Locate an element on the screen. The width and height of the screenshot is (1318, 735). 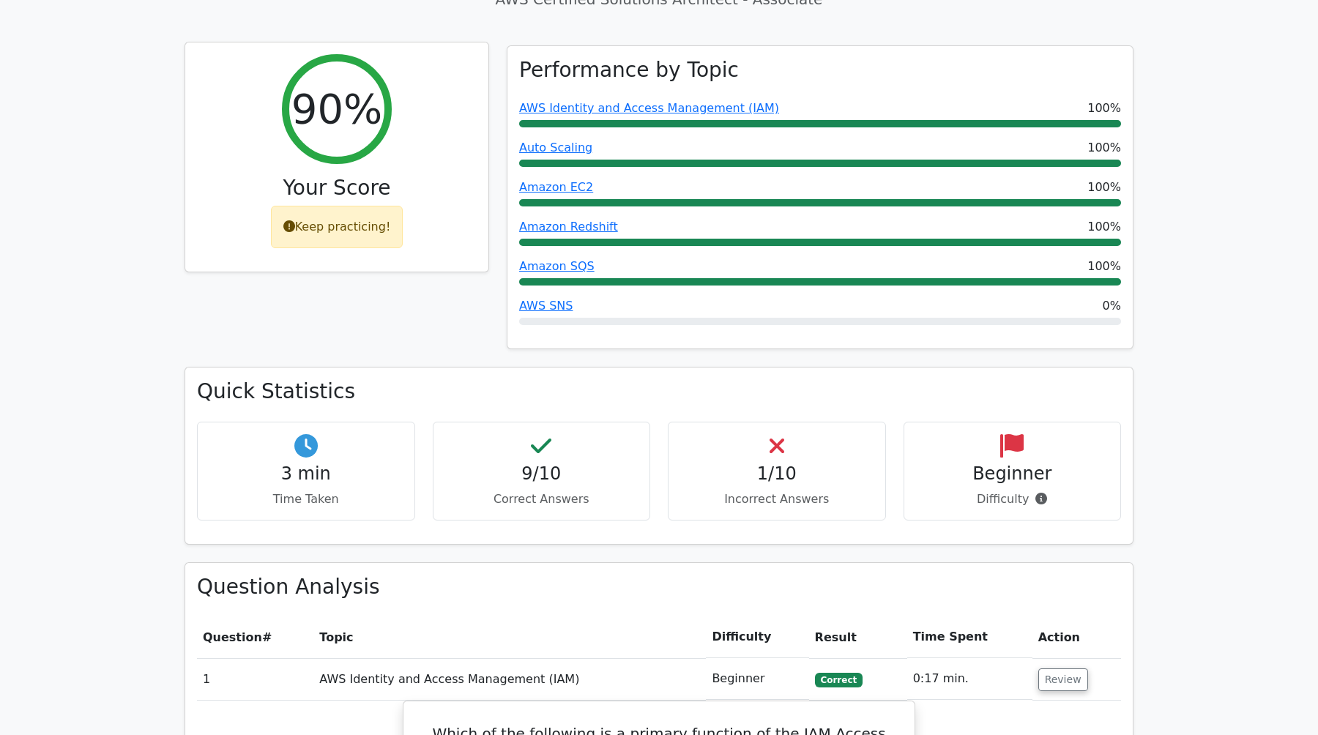
h3: Quick Statistics is located at coordinates (659, 392).